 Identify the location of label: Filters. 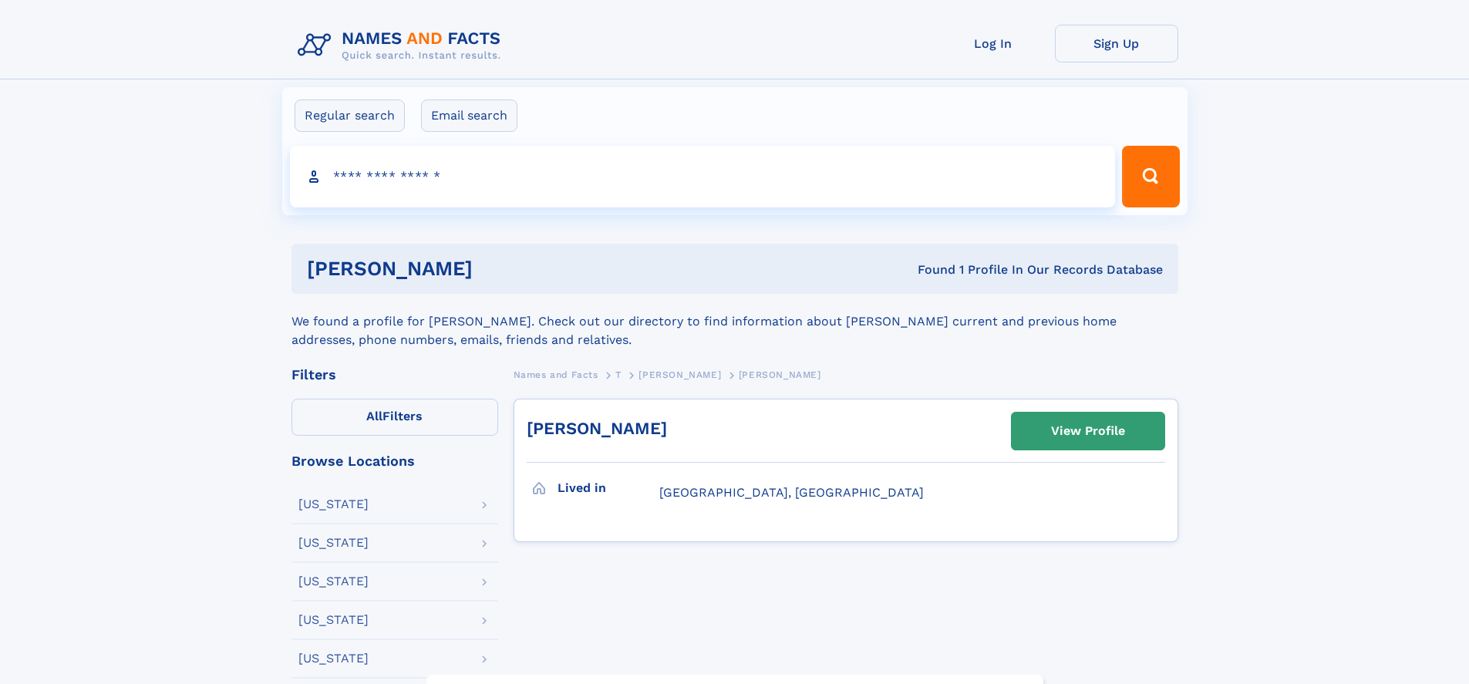
(395, 417).